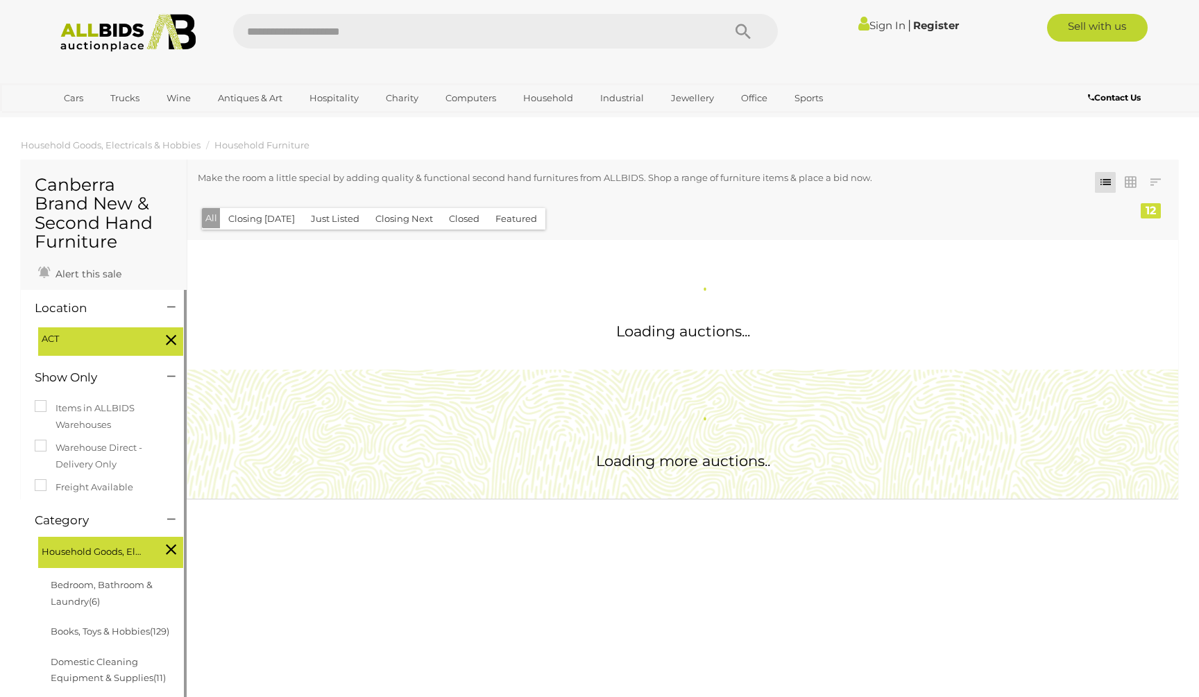 The height and width of the screenshot is (697, 1199). What do you see at coordinates (94, 339) in the screenshot?
I see `span: ACT` at bounding box center [94, 339].